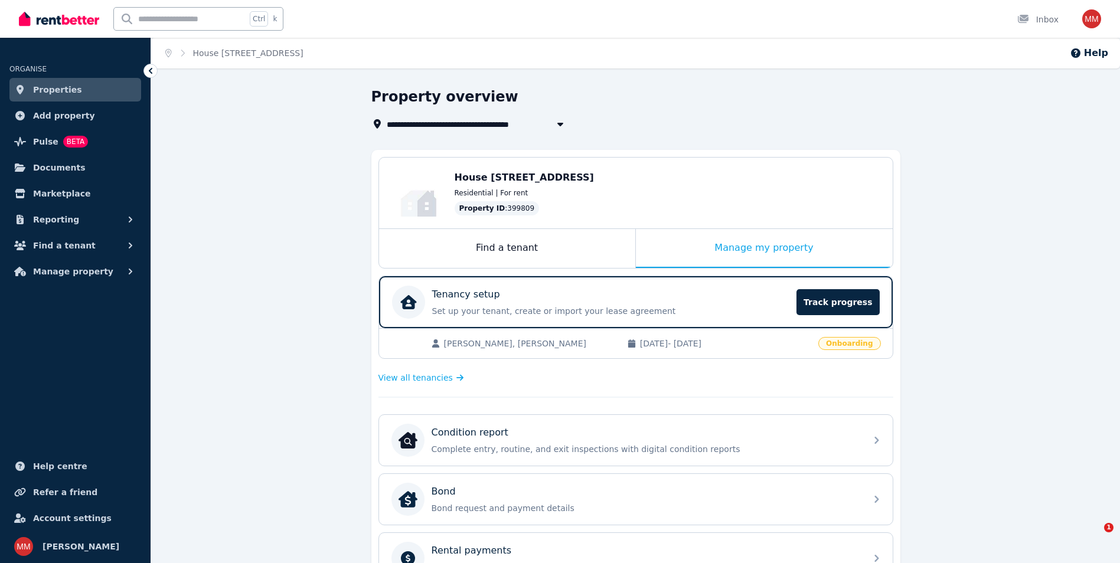 The height and width of the screenshot is (563, 1120). Describe the element at coordinates (65, 492) in the screenshot. I see `span: Refer a friend` at that location.